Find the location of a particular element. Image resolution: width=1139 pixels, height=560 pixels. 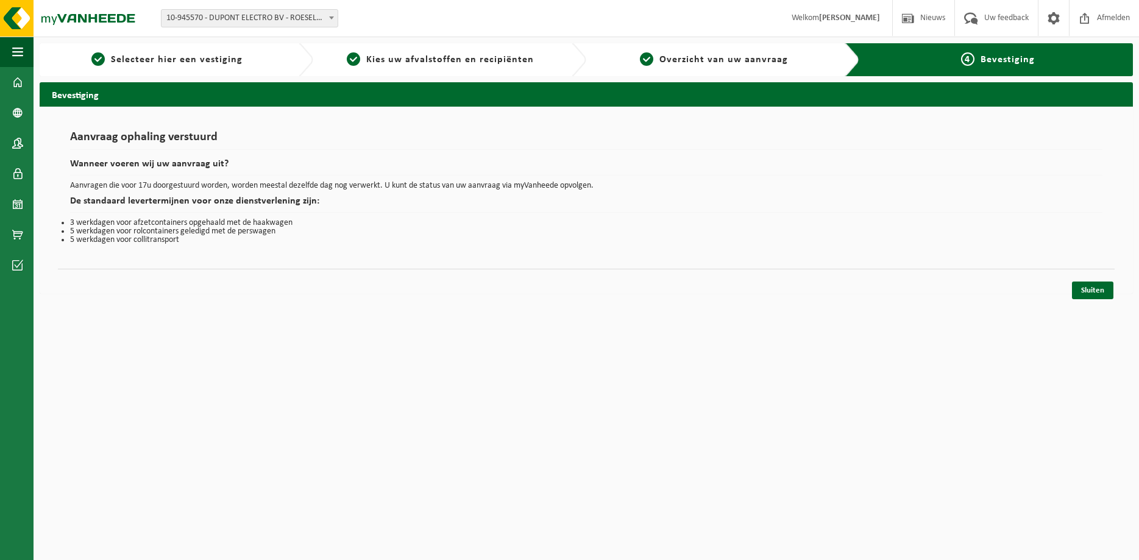

h2: De standaard levertermijnen voor onze dienstverlening zijn: is located at coordinates (586, 204).